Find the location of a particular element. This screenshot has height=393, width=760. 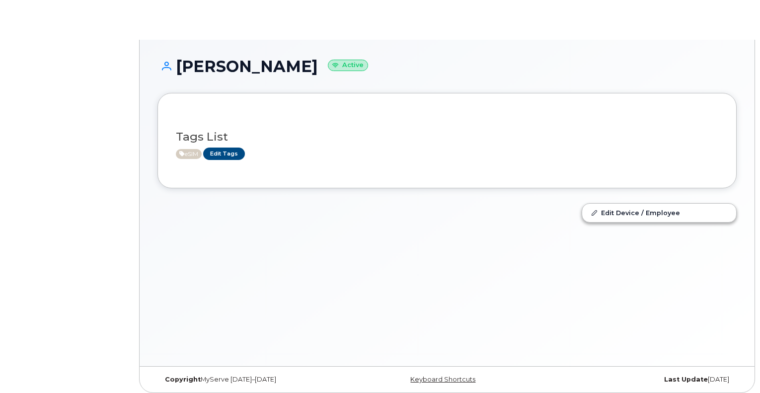

a: Keyboard Shortcuts is located at coordinates (443, 379).